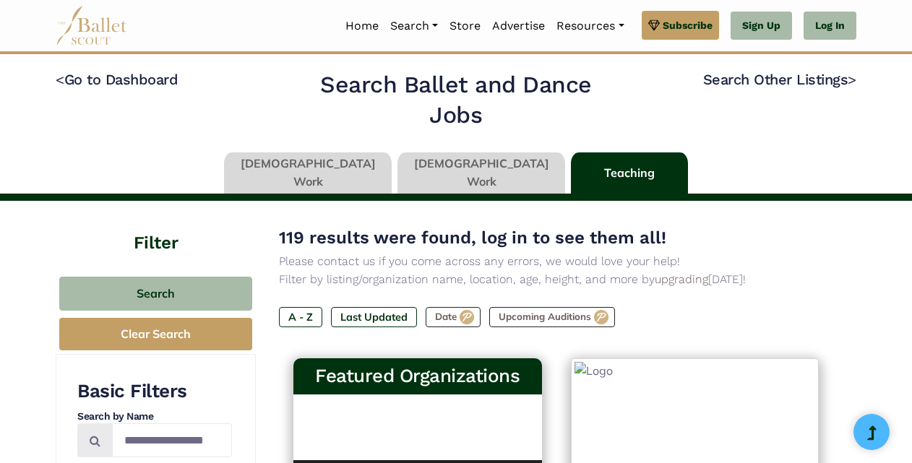 This screenshot has height=463, width=912. I want to click on a: Advertise, so click(518, 26).